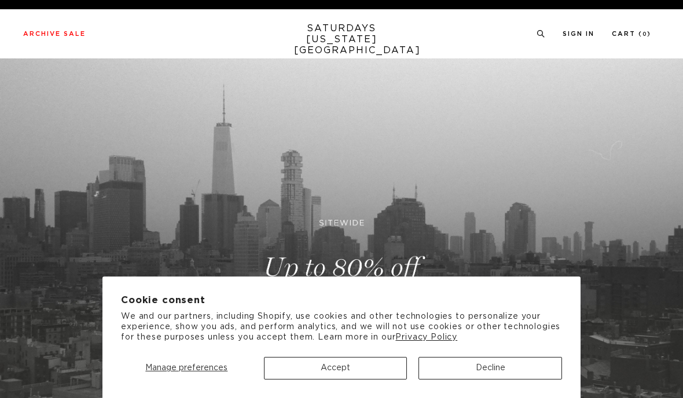 This screenshot has width=683, height=398. I want to click on a: Cart (0), so click(631, 34).